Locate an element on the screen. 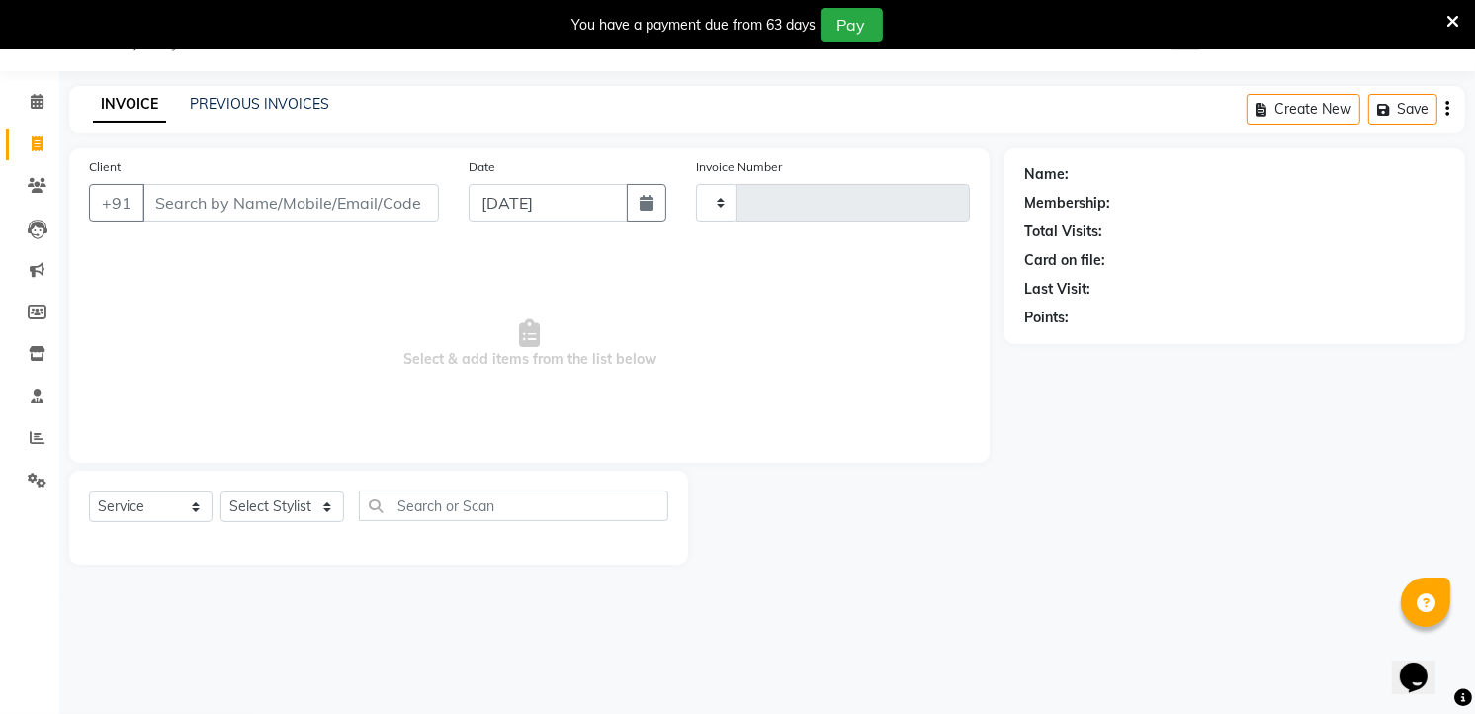  label: Date is located at coordinates (481, 167).